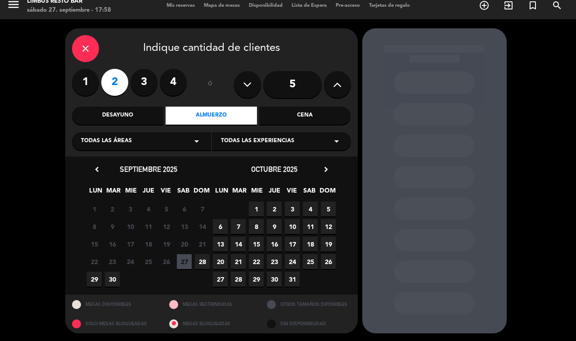 This screenshot has height=341, width=576. Describe the element at coordinates (305, 116) in the screenshot. I see `div: Cena` at that location.